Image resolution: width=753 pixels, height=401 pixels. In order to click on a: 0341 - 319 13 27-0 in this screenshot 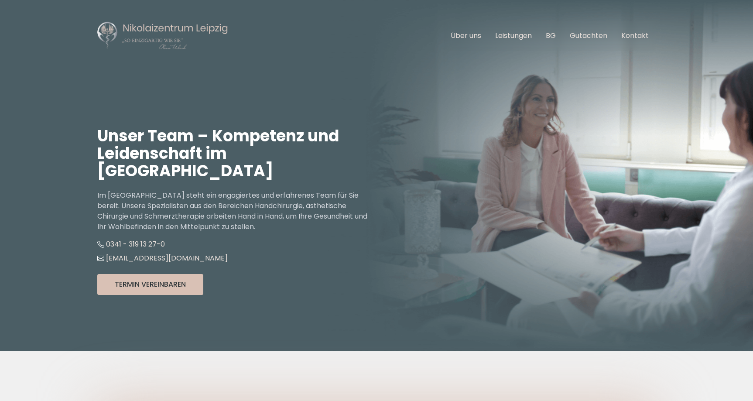, I will do `click(131, 244)`.